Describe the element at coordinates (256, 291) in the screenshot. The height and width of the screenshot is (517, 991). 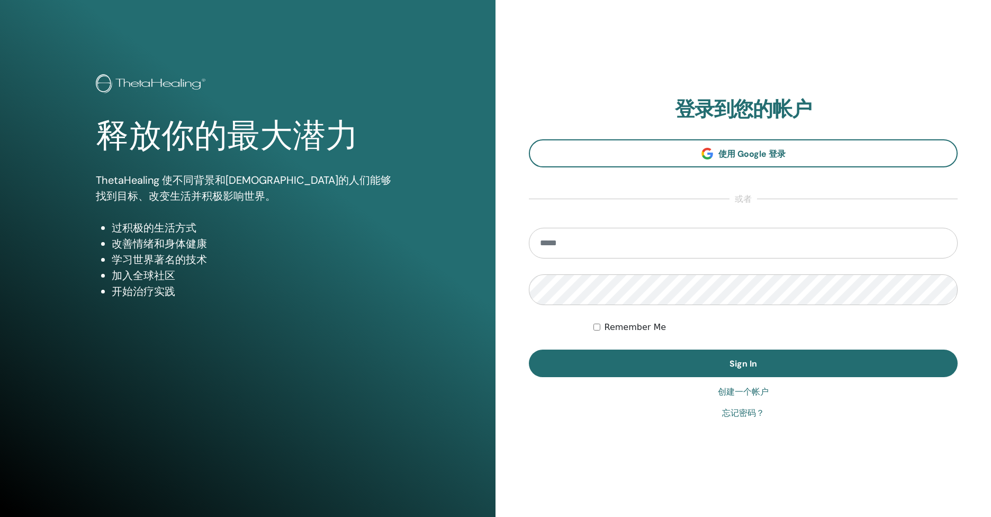
I see `li: 开始治疗实践` at that location.